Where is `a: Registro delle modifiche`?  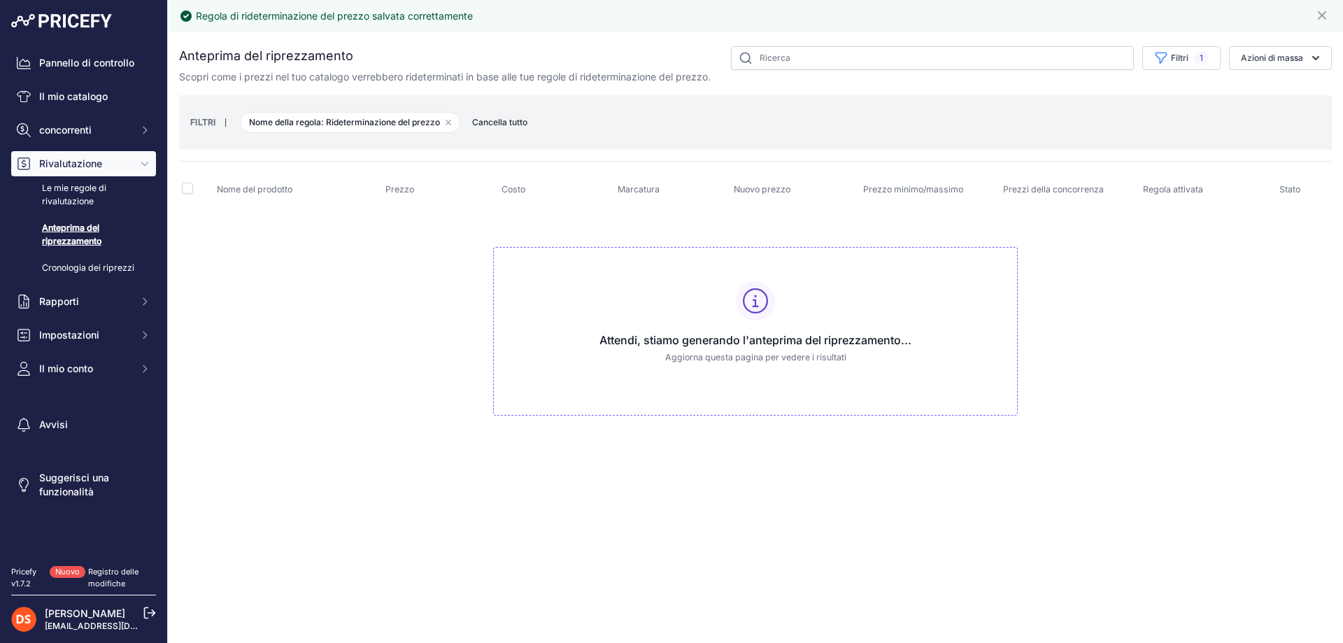 a: Registro delle modifiche is located at coordinates (113, 577).